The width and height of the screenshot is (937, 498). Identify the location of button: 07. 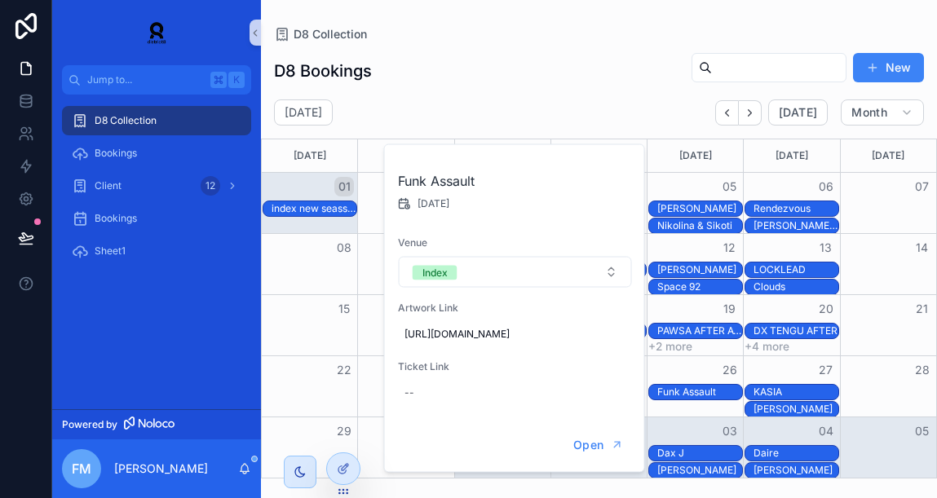
(923, 187).